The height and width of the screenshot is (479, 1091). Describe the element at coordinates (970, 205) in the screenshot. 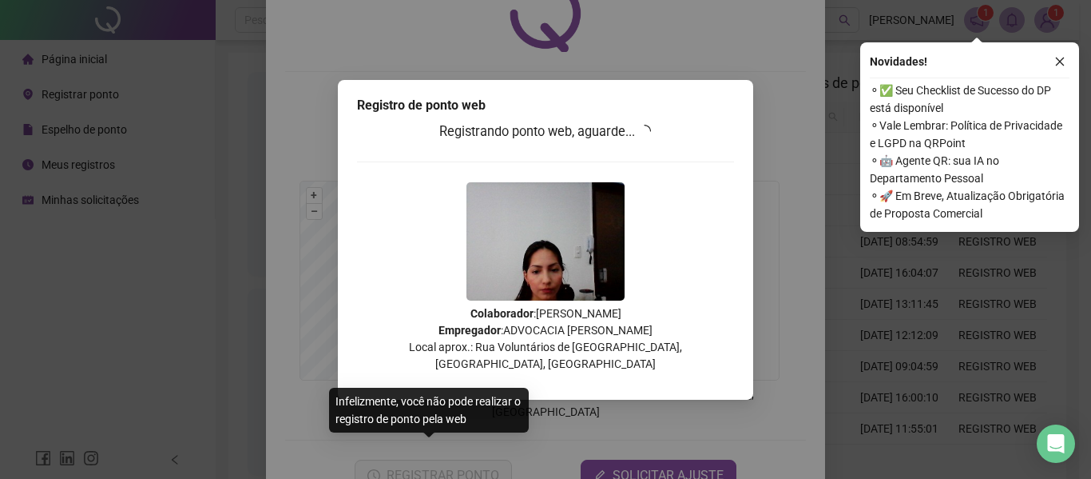

I see `span: ⚬ 🚀 Em Breve, Atualização Obrigatória de Proposta Comercial` at that location.